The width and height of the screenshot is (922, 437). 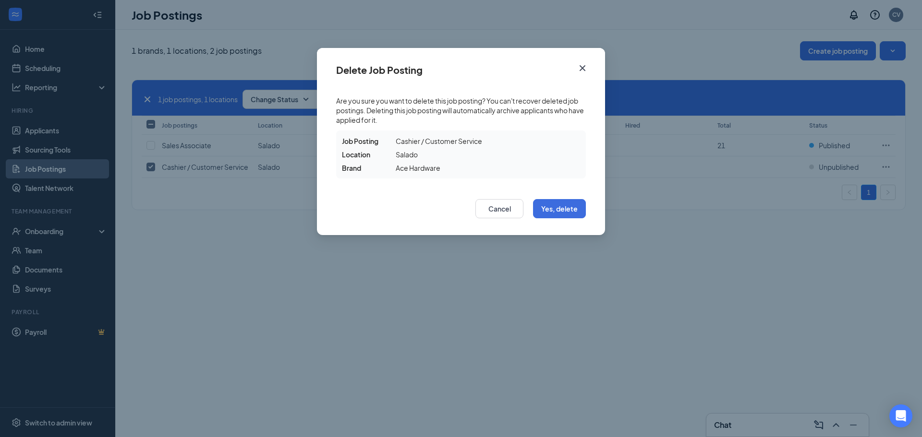 What do you see at coordinates (418, 168) in the screenshot?
I see `span: Ace Hardware` at bounding box center [418, 168].